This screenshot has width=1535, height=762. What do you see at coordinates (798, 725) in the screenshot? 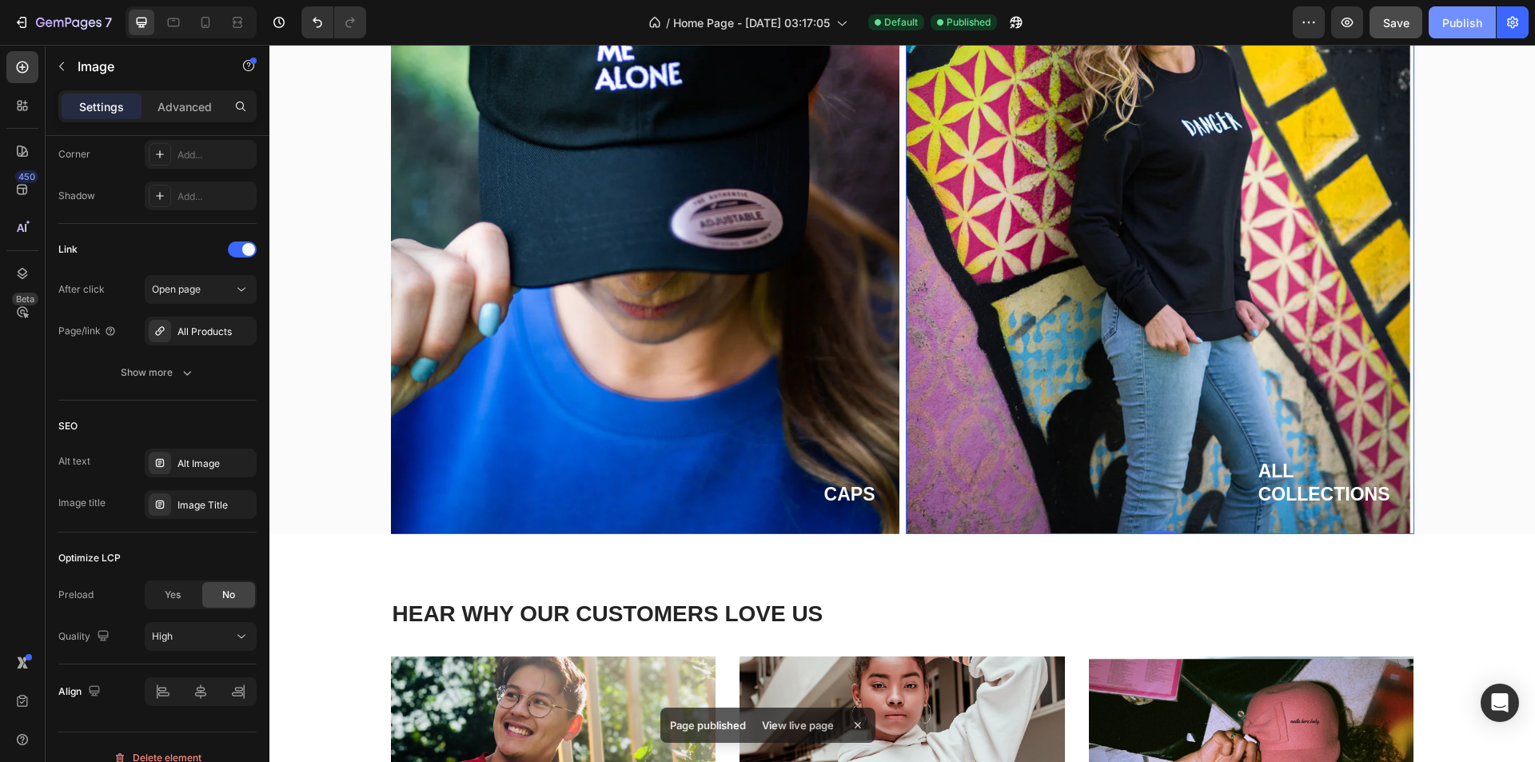
I see `div: View live page` at bounding box center [798, 725].